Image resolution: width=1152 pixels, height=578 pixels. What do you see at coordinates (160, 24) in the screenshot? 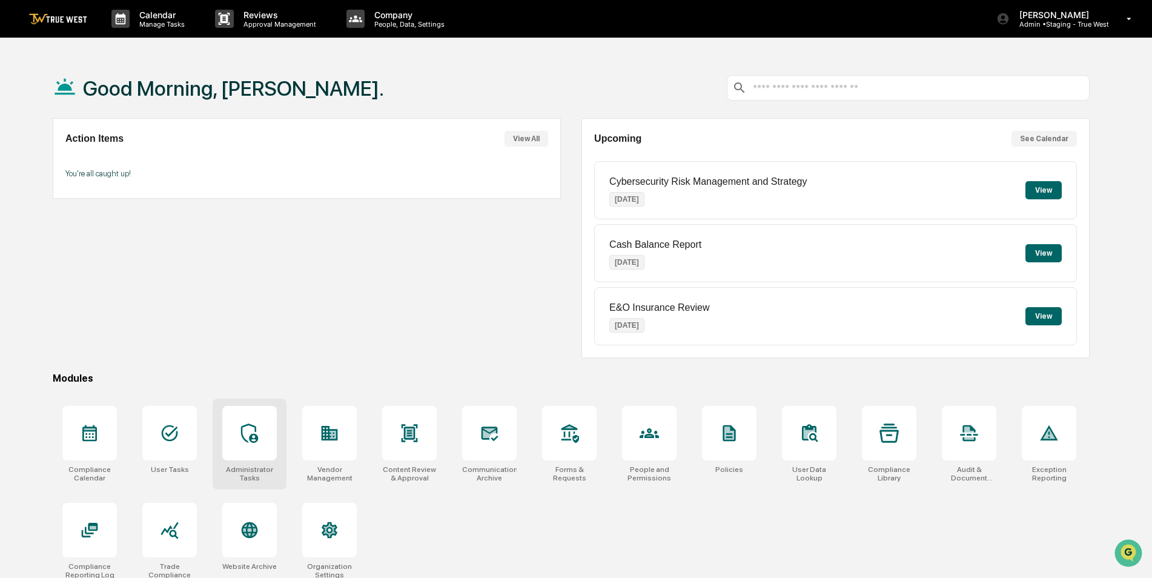
I see `p: Manage Tasks` at bounding box center [160, 24].